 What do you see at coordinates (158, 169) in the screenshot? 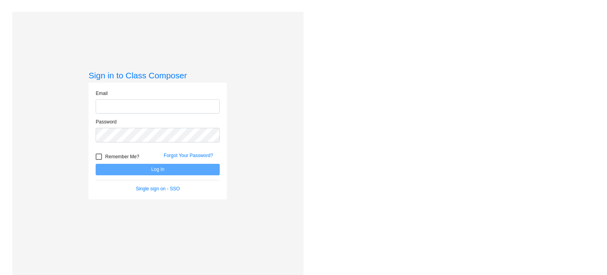
I see `button: Log In` at bounding box center [158, 169].